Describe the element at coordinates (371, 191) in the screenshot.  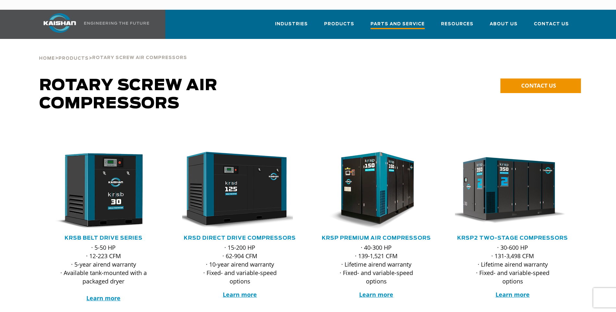
I see `img: krsp150` at that location.